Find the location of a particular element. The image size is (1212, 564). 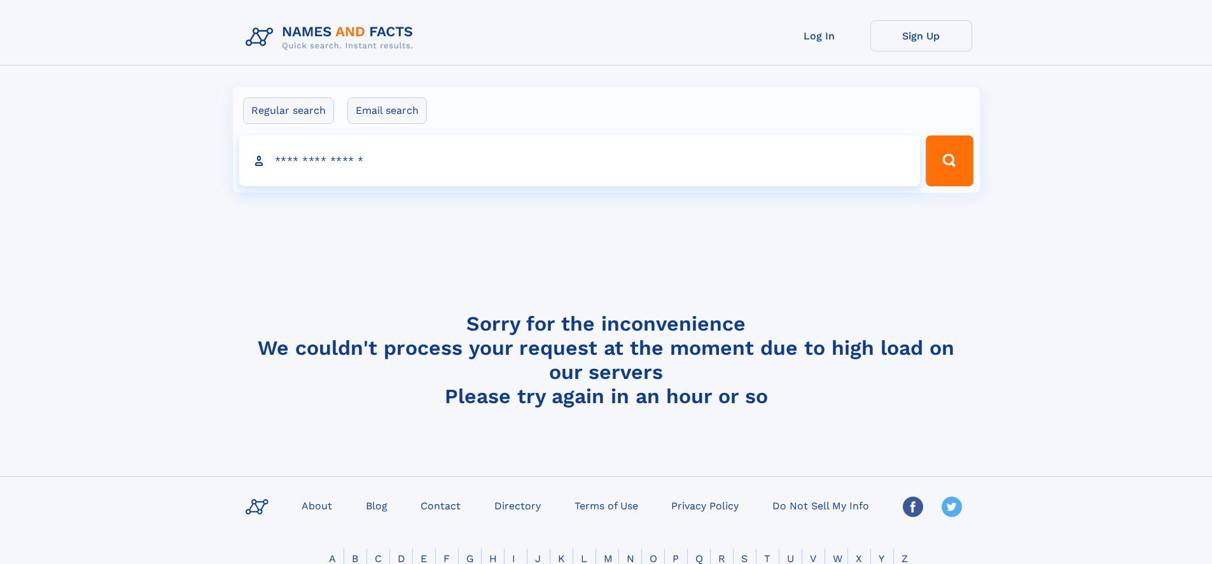

a: Blog is located at coordinates (377, 505).